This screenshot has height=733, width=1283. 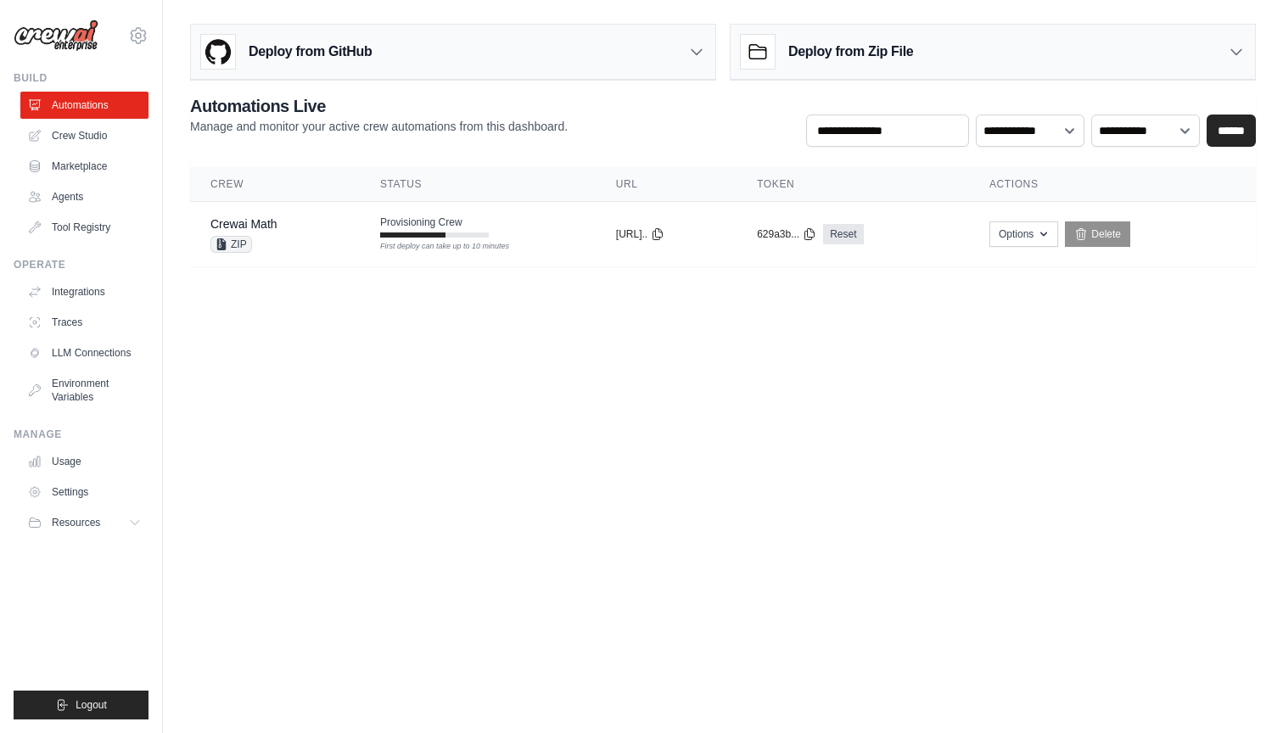 I want to click on span: Resources, so click(x=76, y=523).